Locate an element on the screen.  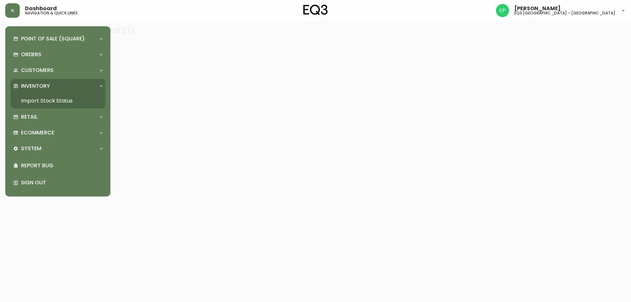
h5: navigation & quick links is located at coordinates (51, 13).